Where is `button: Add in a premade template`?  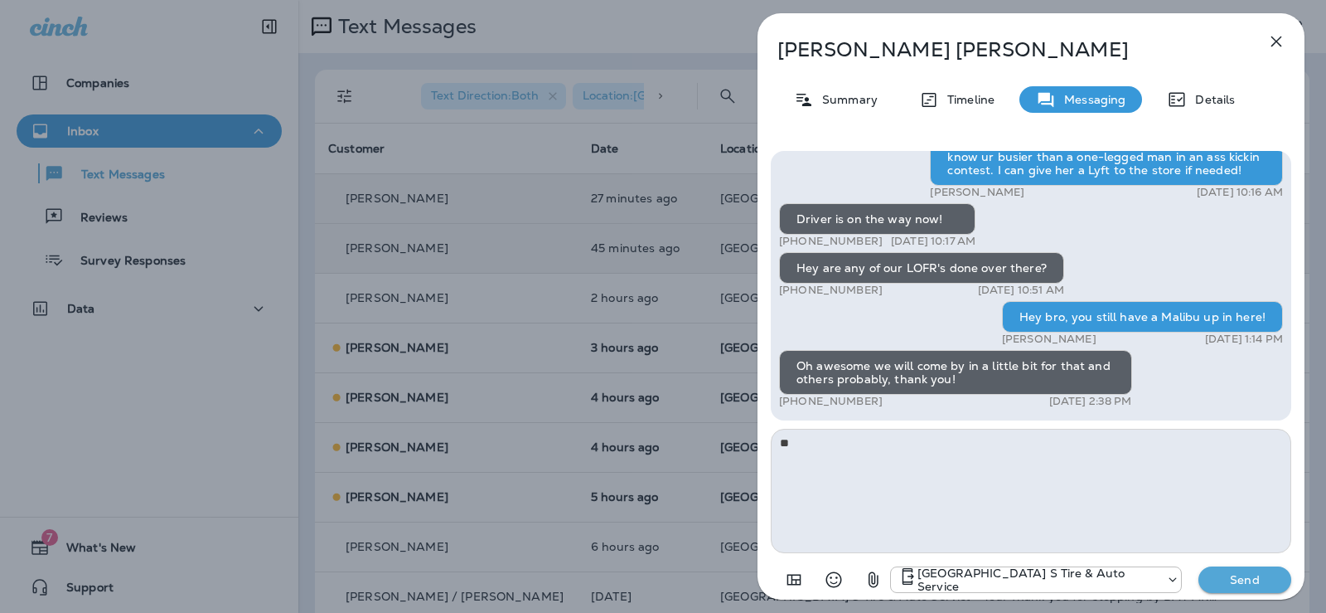
button: Add in a premade template is located at coordinates (794, 579).